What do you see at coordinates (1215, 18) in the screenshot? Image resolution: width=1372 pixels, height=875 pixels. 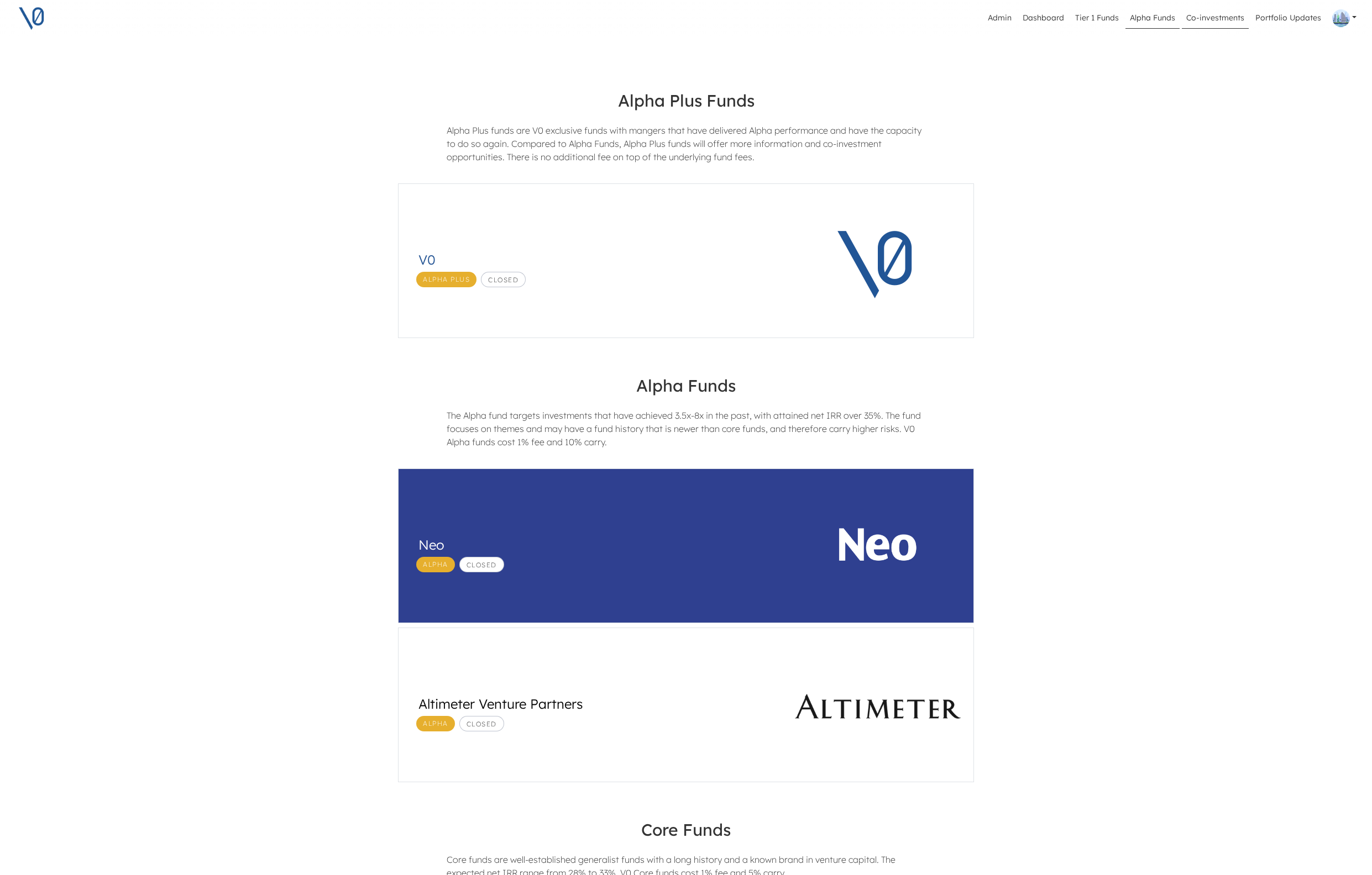 I see `a: Co-investments` at bounding box center [1215, 18].